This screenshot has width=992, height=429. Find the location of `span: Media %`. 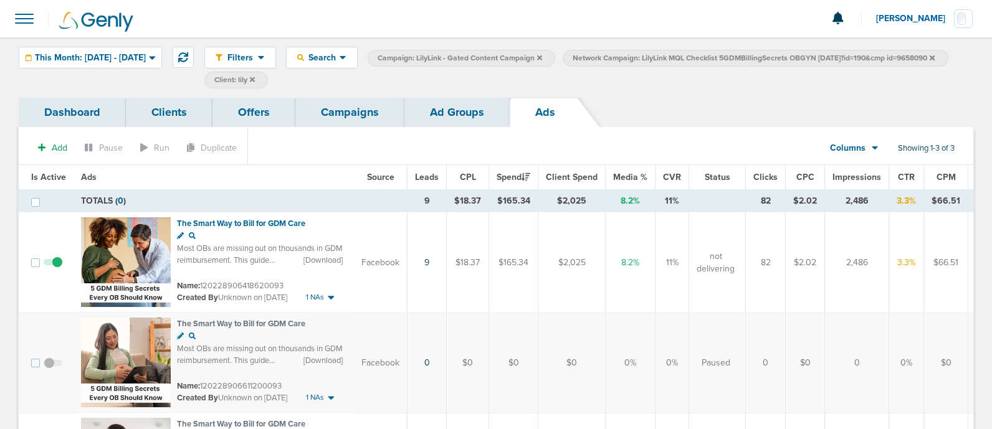

span: Media % is located at coordinates (630, 177).